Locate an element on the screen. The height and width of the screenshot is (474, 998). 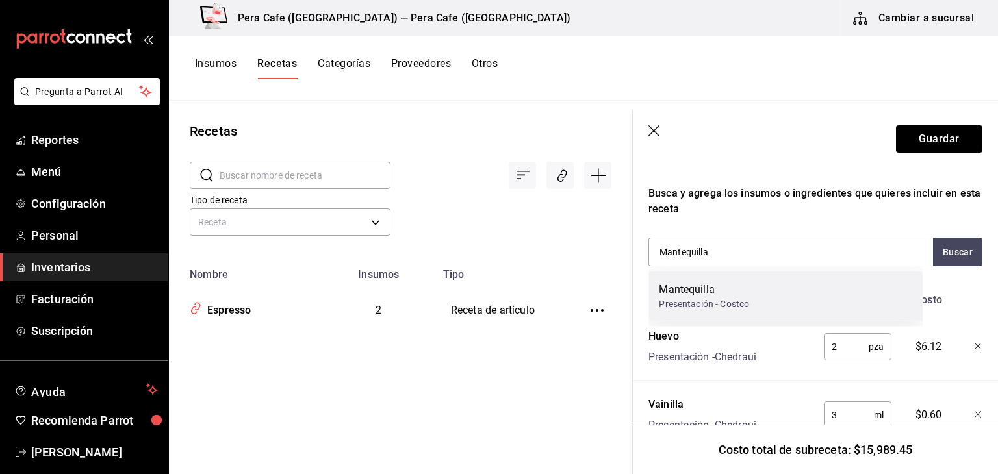
div: Busca y agrega los insumos o ingredientes que quieres incluir en esta receta is located at coordinates (815, 201).